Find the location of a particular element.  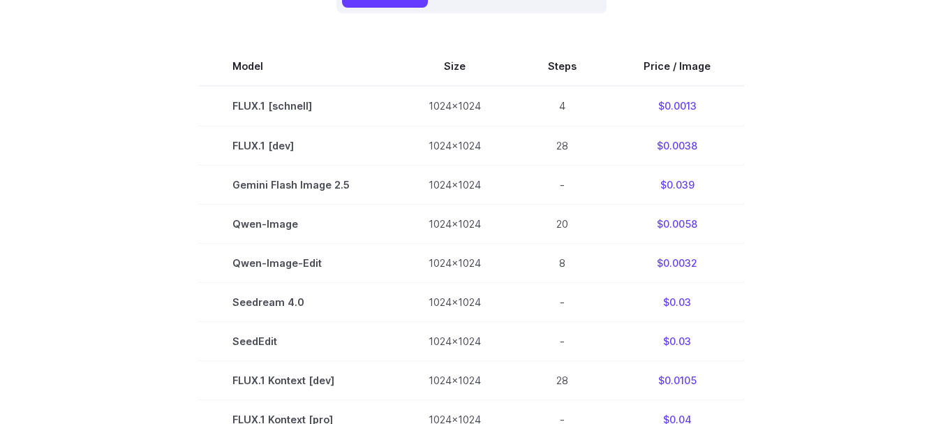

td: SeedEdit is located at coordinates (297, 341).